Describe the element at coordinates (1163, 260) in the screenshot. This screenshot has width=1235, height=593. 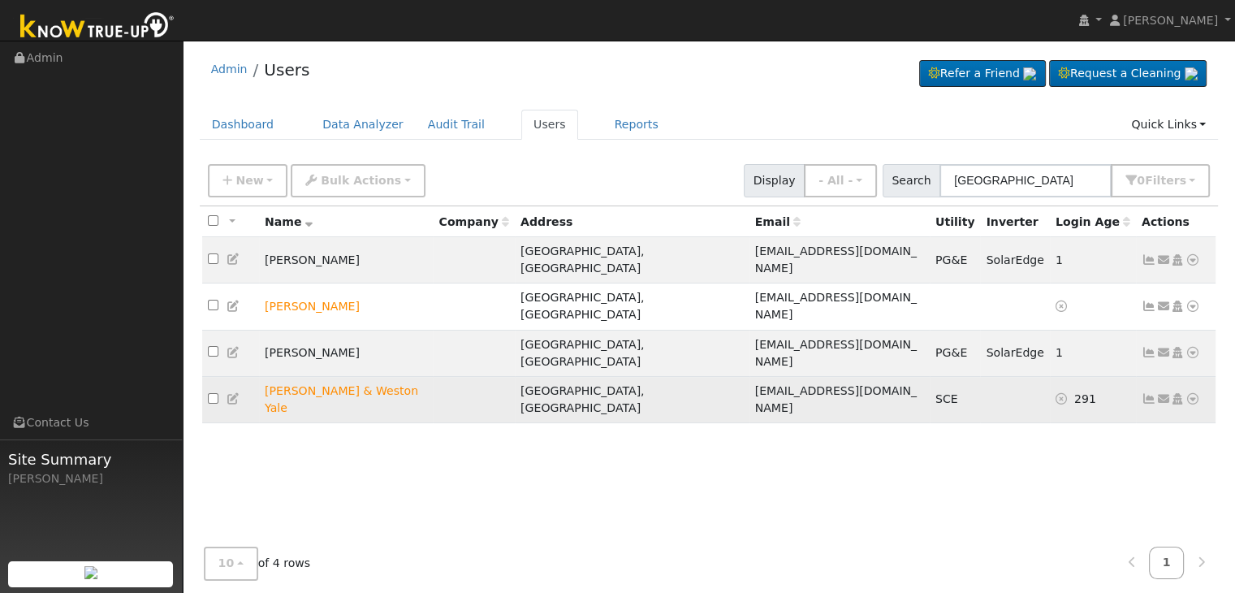
I see `a: woodyalex@comcast.net` at that location.